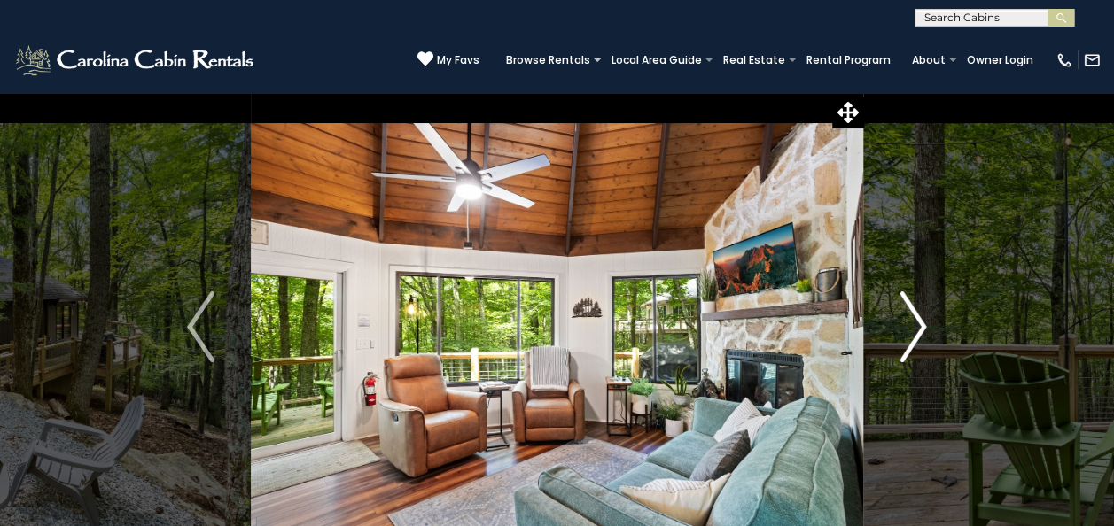 Image resolution: width=1114 pixels, height=526 pixels. Describe the element at coordinates (136, 60) in the screenshot. I see `img: White-1-2.png` at that location.